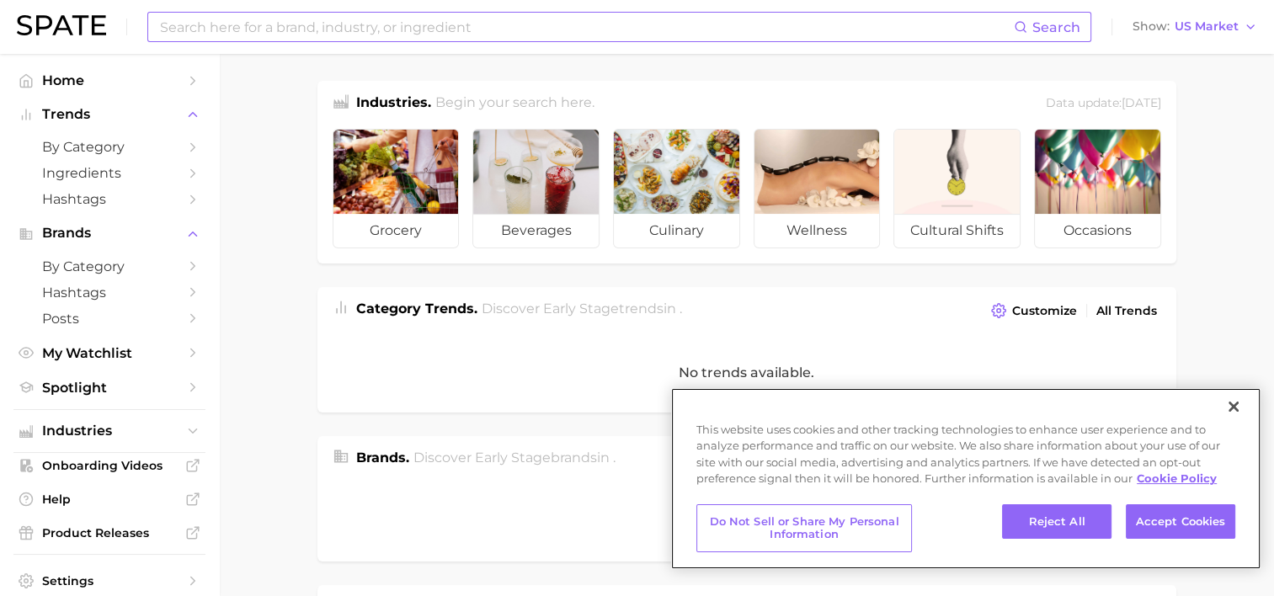  What do you see at coordinates (1233, 407) in the screenshot?
I see `button: Close` at bounding box center [1233, 407].